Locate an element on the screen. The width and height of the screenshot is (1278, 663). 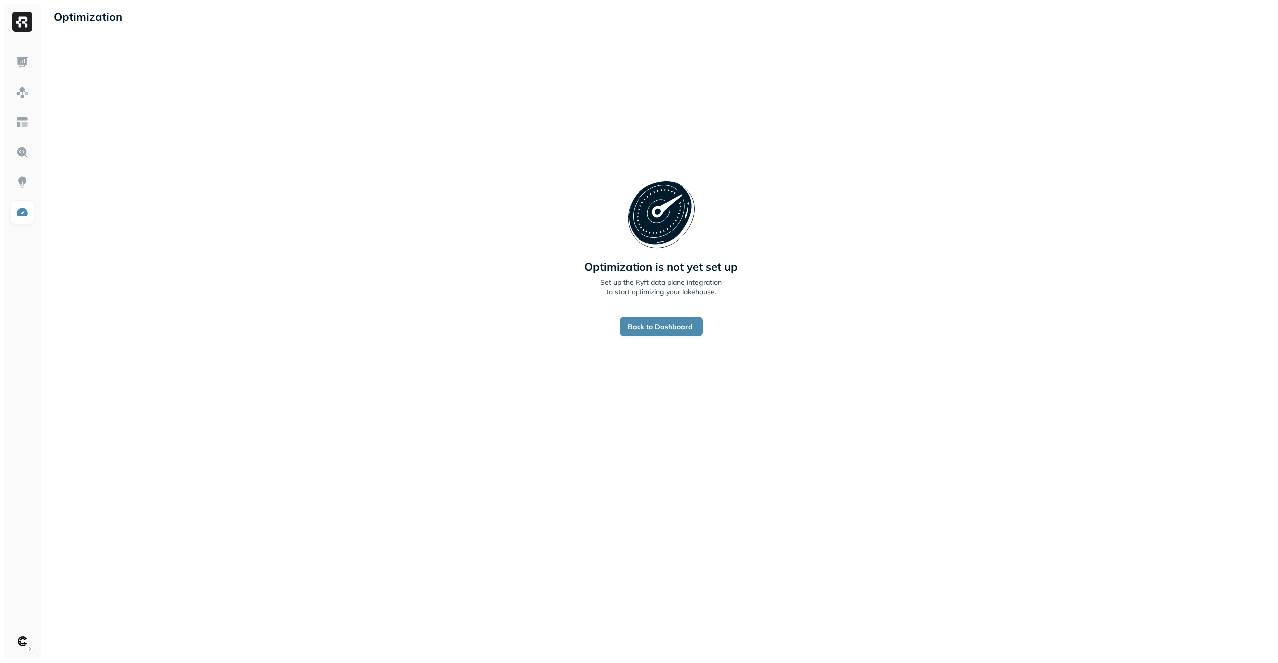
img: Assets is located at coordinates (22, 92).